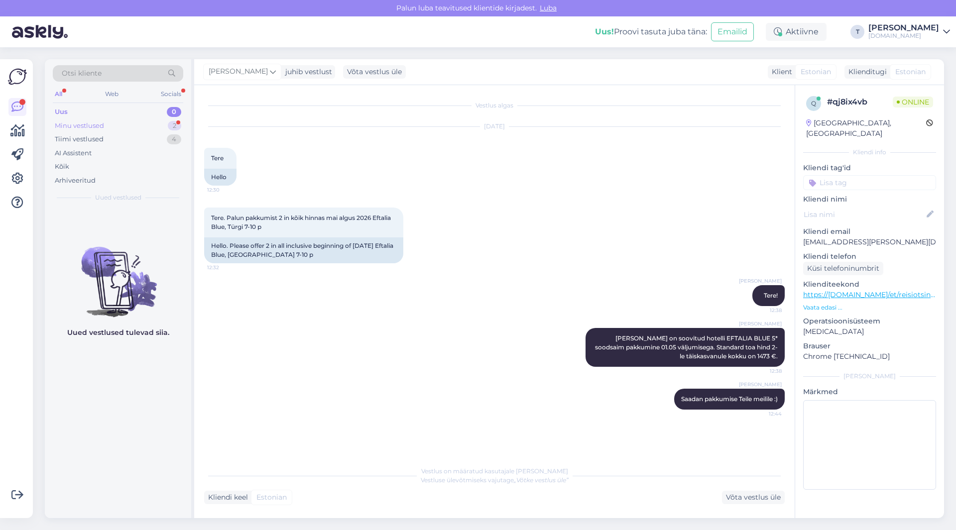 The width and height of the screenshot is (956, 530). What do you see at coordinates (869, 232) in the screenshot?
I see `p: Kliendi email` at bounding box center [869, 232].